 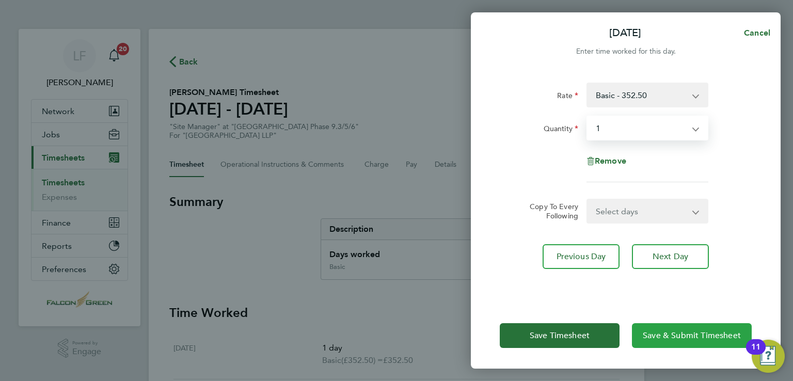 I want to click on button: Next Day, so click(x=670, y=257).